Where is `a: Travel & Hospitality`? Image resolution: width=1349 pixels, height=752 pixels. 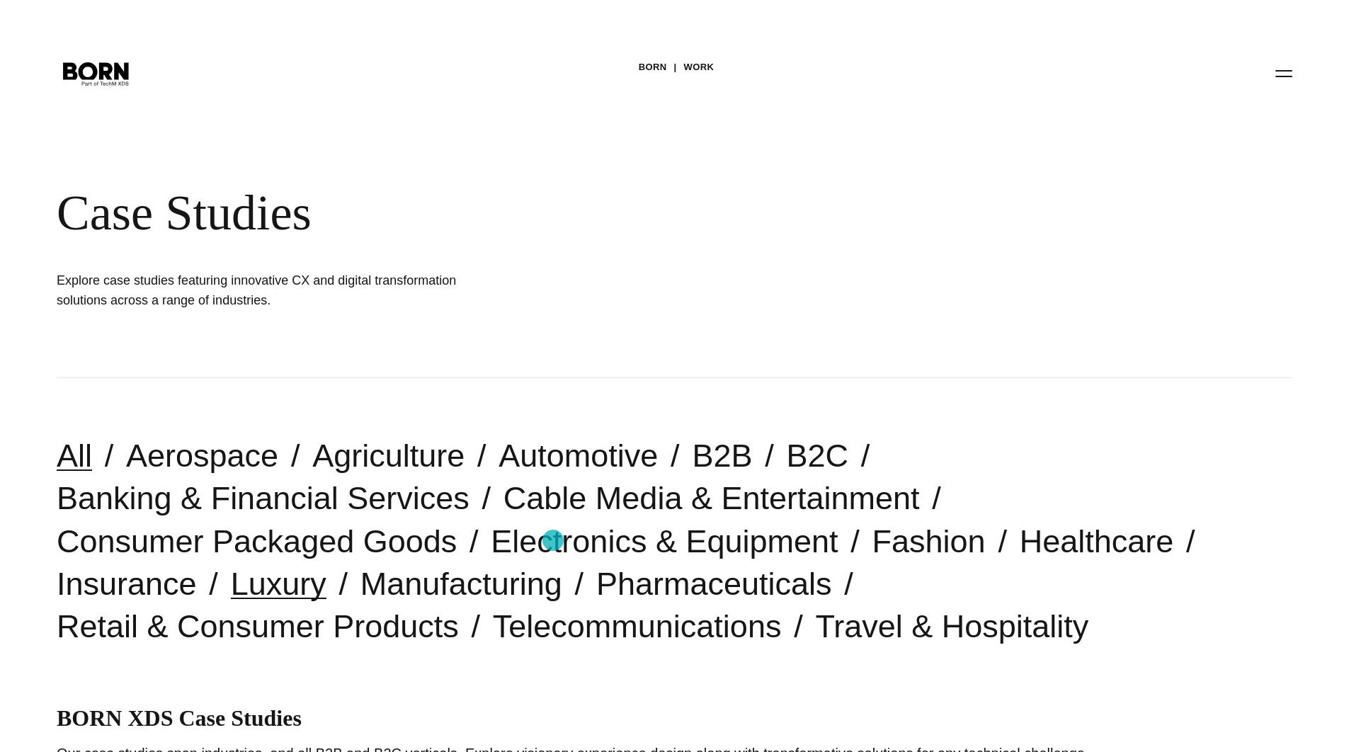 a: Travel & Hospitality is located at coordinates (952, 626).